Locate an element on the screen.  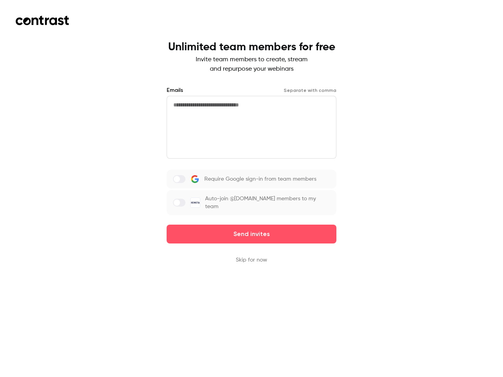
button: Send invites is located at coordinates (251, 234).